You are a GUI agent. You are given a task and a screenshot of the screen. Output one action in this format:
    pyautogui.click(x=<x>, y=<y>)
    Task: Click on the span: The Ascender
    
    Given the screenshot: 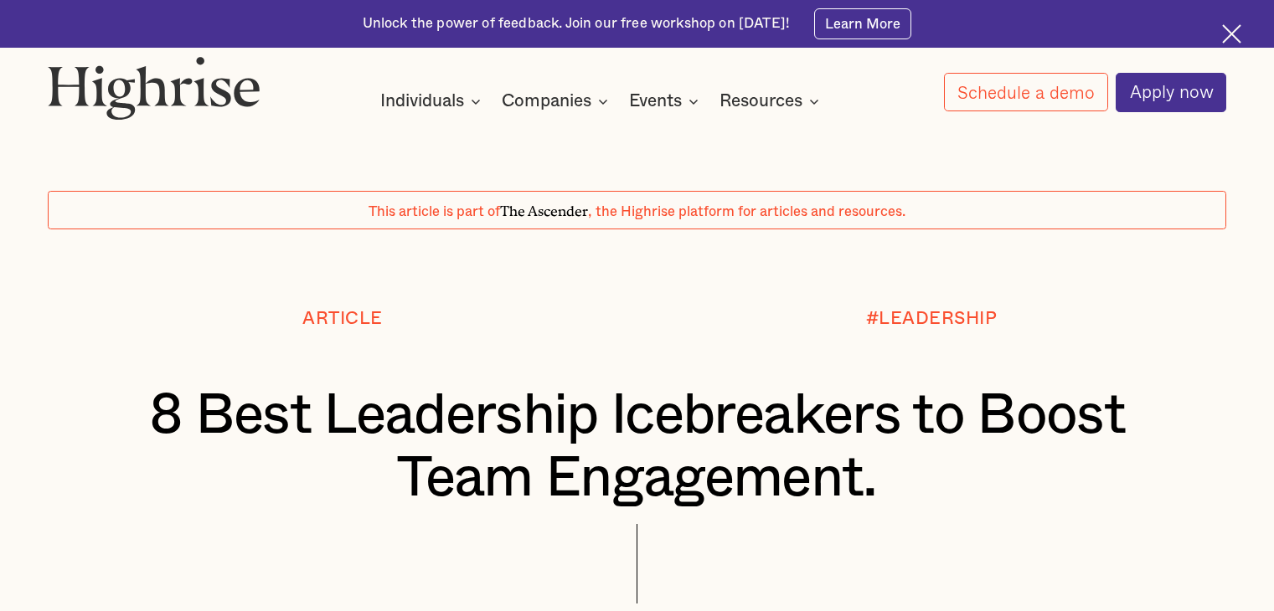 What is the action you would take?
    pyautogui.click(x=544, y=209)
    